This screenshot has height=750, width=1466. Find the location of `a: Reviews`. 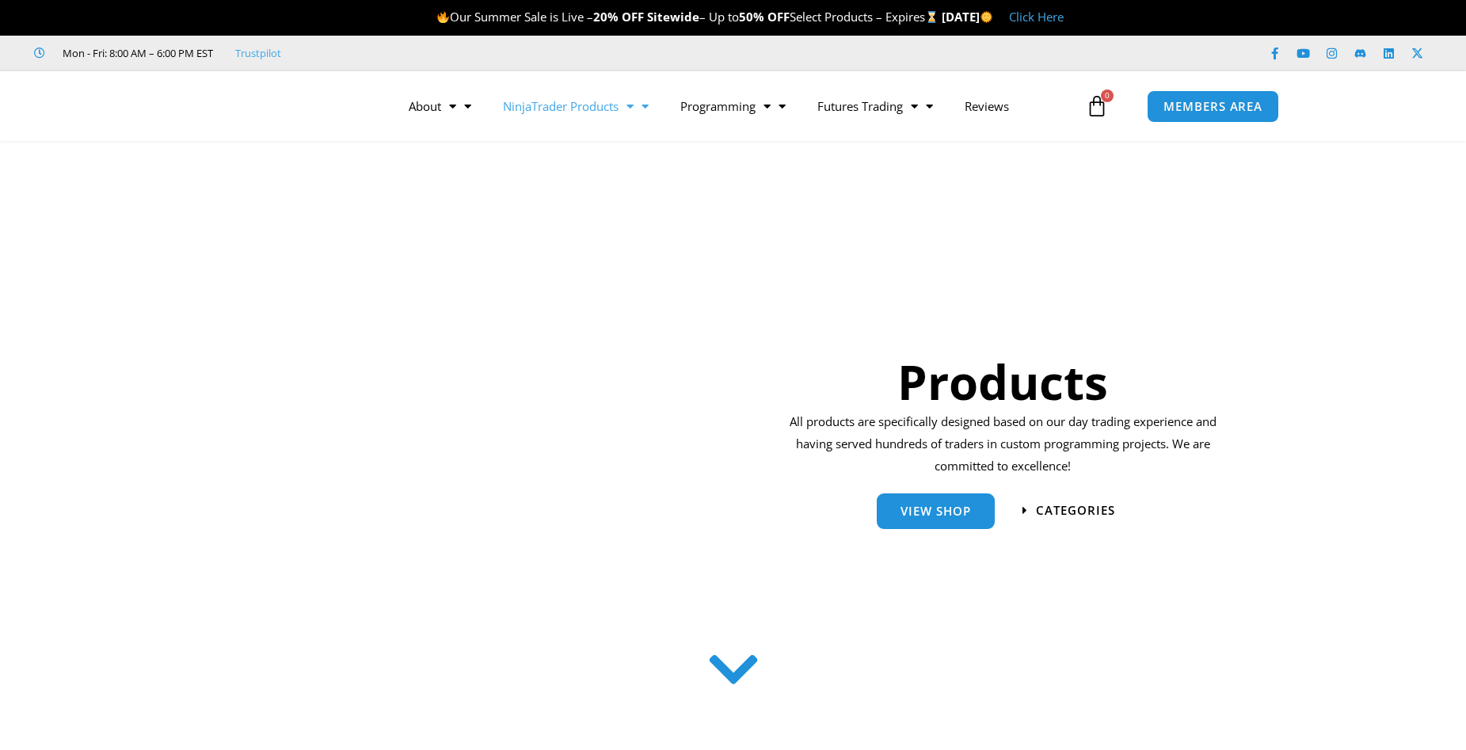

a: Reviews is located at coordinates (987, 106).